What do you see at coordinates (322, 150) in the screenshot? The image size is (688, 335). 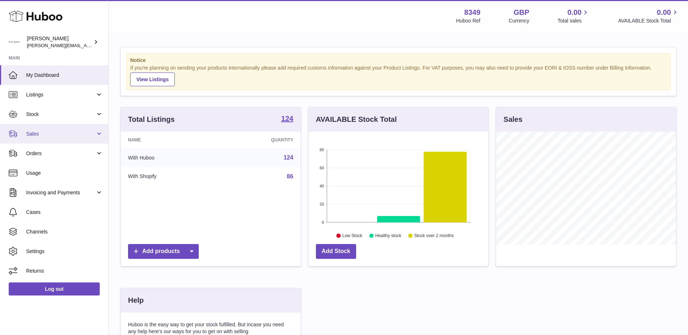 I see `text: 80` at bounding box center [322, 150].